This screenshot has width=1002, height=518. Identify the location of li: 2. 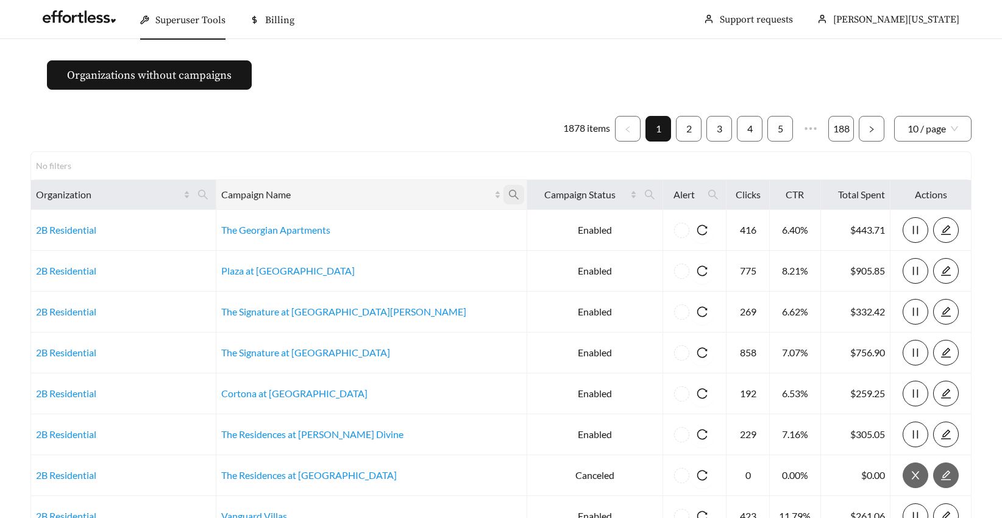
(689, 129).